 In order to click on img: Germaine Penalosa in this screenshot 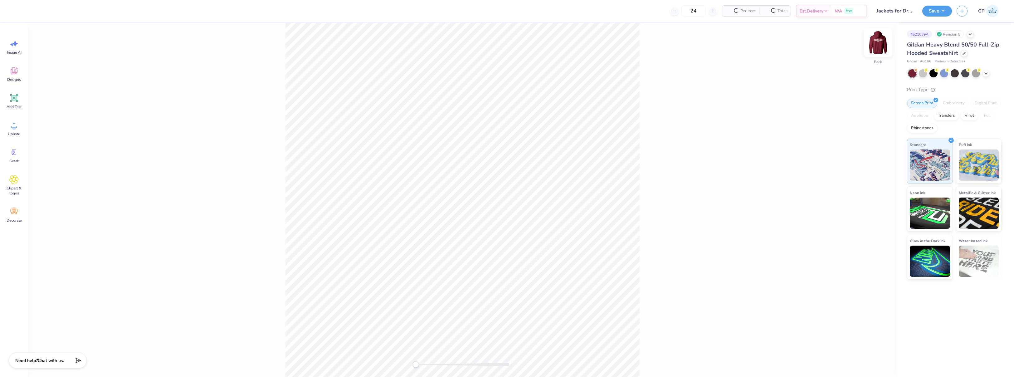, I will do `click(992, 11)`.